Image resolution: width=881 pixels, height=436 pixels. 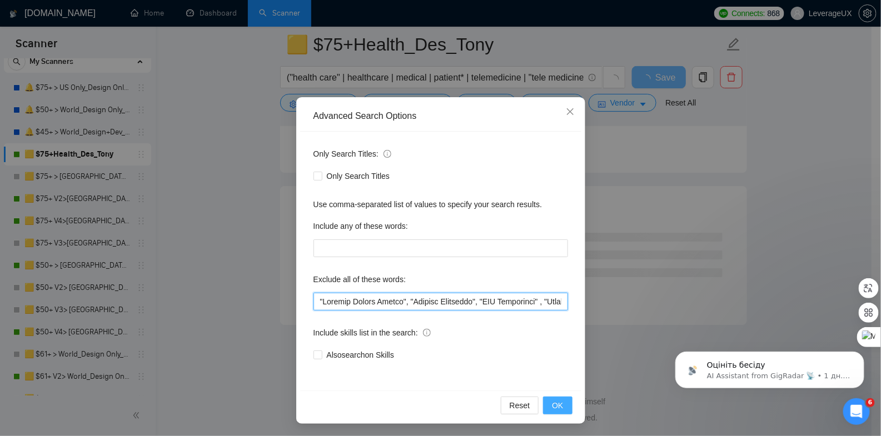 I want to click on div: Advanced Search Options, so click(x=441, y=116).